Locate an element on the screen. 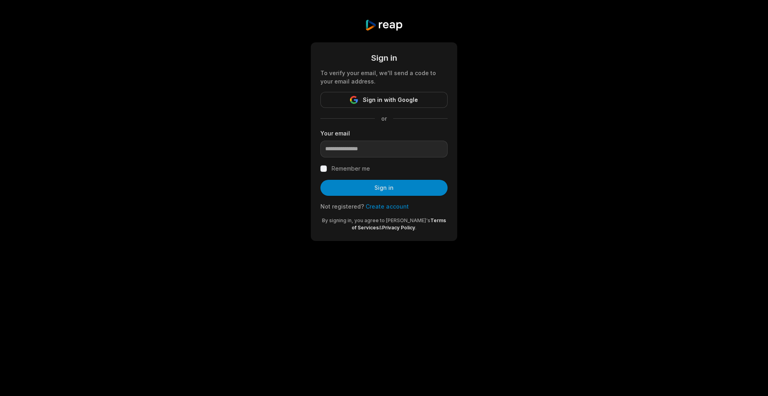 The height and width of the screenshot is (396, 768). button: Sign in with Google is located at coordinates (384, 100).